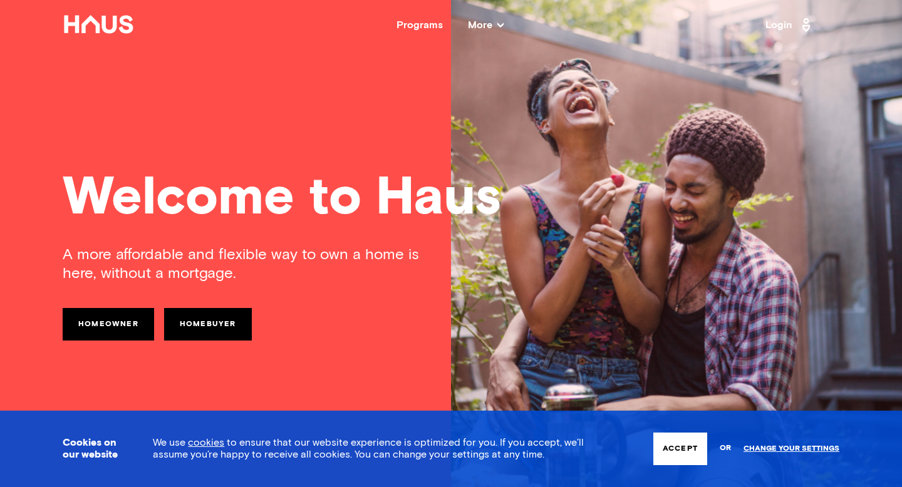 The height and width of the screenshot is (487, 902). I want to click on a: Homeowner, so click(108, 324).